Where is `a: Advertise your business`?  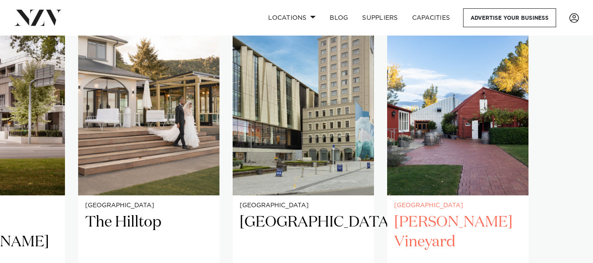 a: Advertise your business is located at coordinates (509, 18).